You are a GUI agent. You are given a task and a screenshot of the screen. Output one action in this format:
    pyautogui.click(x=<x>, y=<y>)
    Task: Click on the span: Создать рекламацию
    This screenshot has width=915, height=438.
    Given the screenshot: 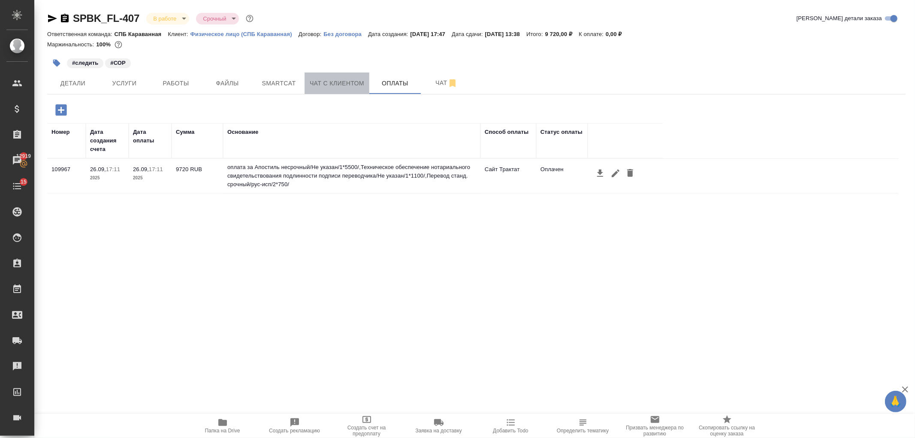 What is the action you would take?
    pyautogui.click(x=294, y=431)
    